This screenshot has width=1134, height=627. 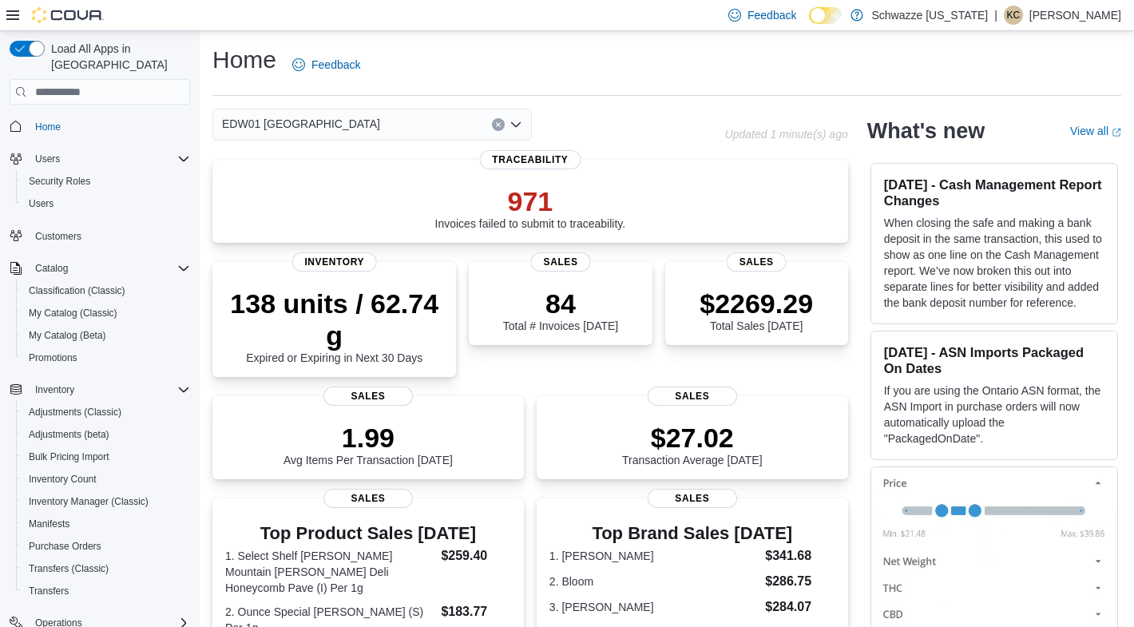 What do you see at coordinates (68, 15) in the screenshot?
I see `img: Cova` at bounding box center [68, 15].